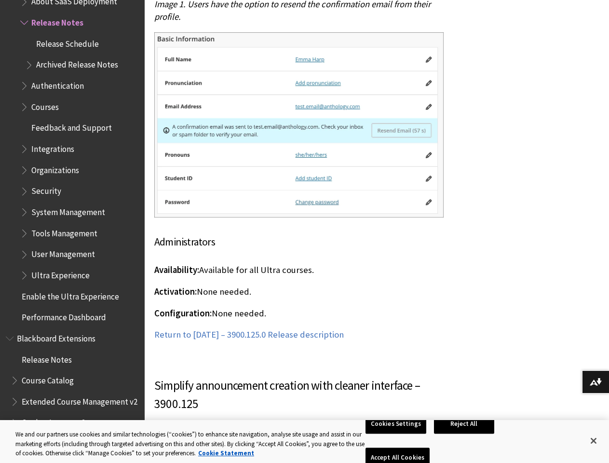 The image size is (609, 463). Describe the element at coordinates (396, 424) in the screenshot. I see `button: Cookies Settings` at that location.